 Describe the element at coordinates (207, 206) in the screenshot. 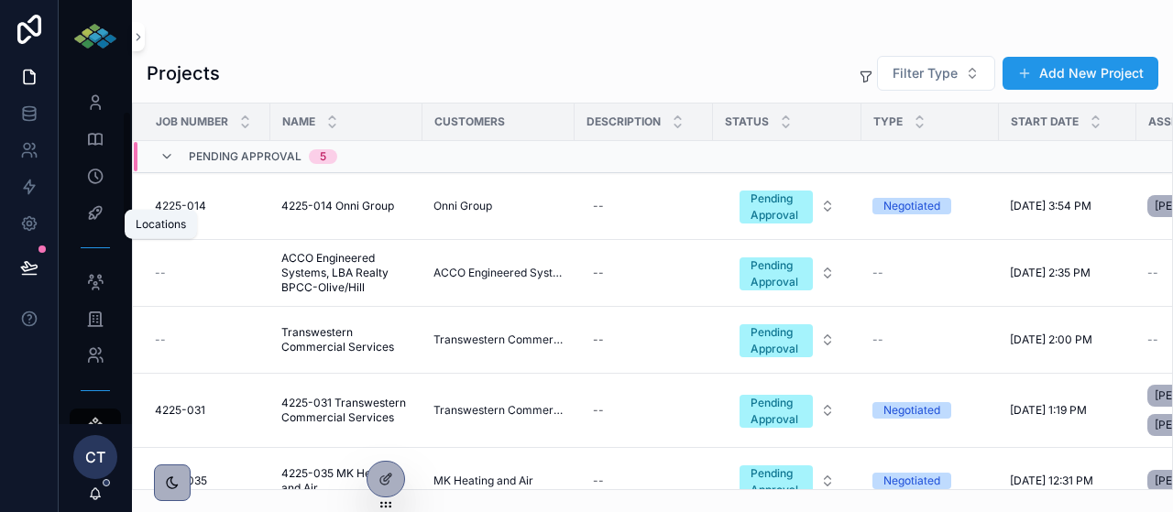

I see `a: 4225-014` at that location.